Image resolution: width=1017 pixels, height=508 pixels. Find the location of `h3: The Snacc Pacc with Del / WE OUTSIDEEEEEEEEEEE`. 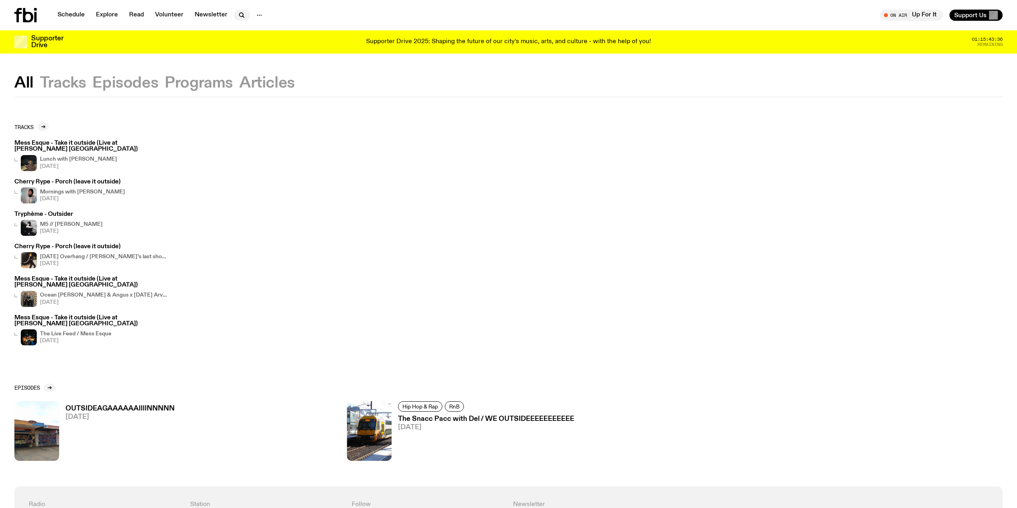

h3: The Snacc Pacc with Del / WE OUTSIDEEEEEEEEEEE is located at coordinates (486, 419).